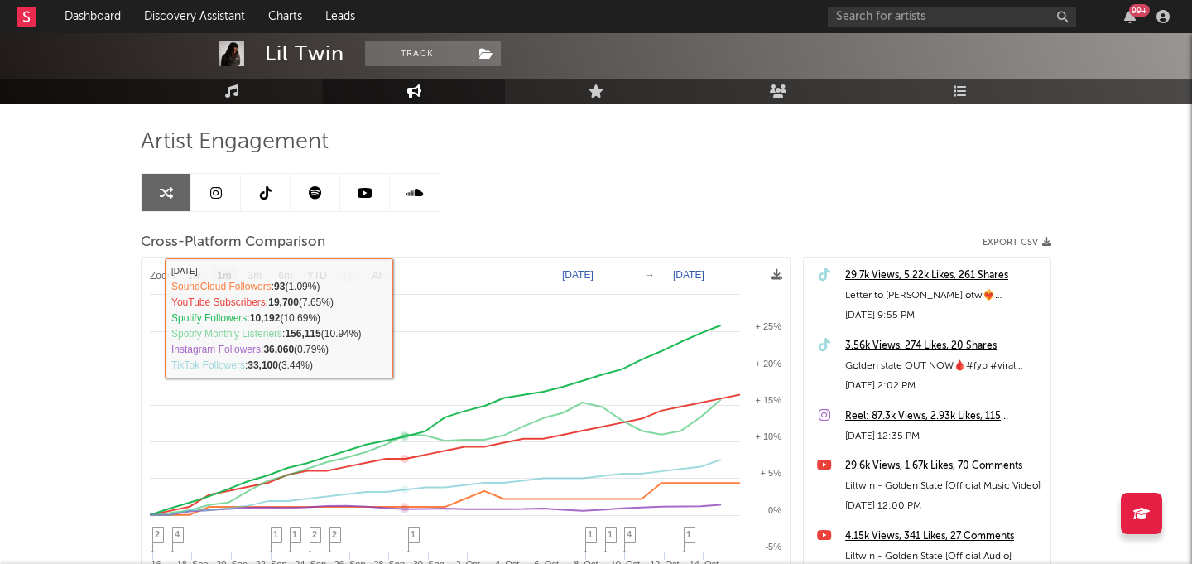 This screenshot has height=564, width=1192. Describe the element at coordinates (769, 326) in the screenshot. I see `text: + 25%` at that location.